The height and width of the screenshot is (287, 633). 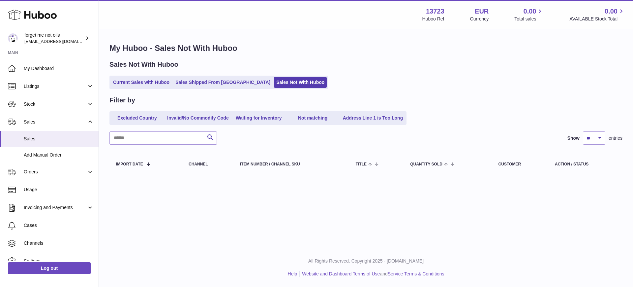 I want to click on li: and, so click(x=372, y=273).